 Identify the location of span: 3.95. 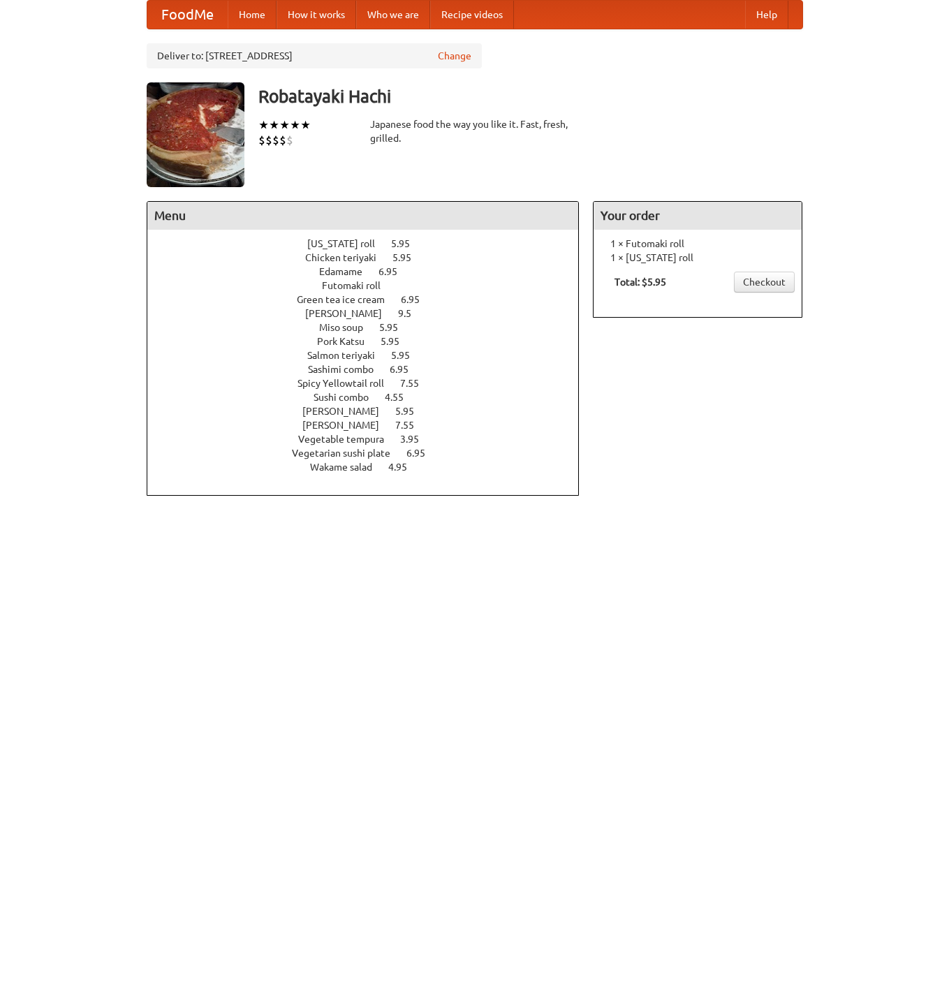
(416, 439).